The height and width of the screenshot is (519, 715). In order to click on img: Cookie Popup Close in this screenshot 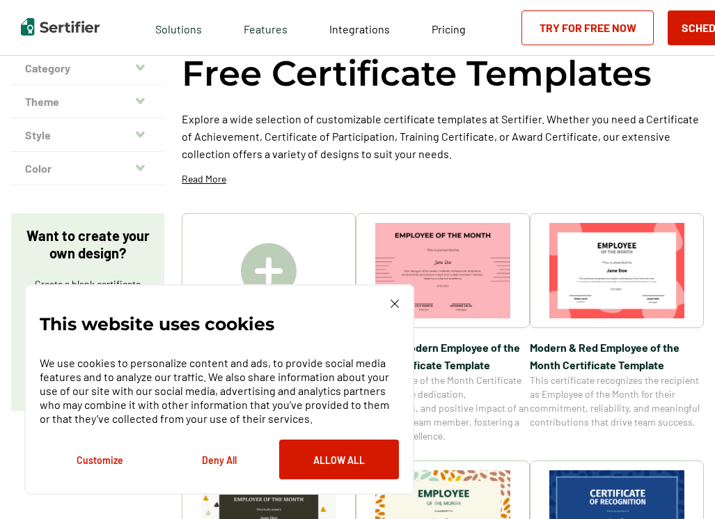, I will do `click(395, 303)`.